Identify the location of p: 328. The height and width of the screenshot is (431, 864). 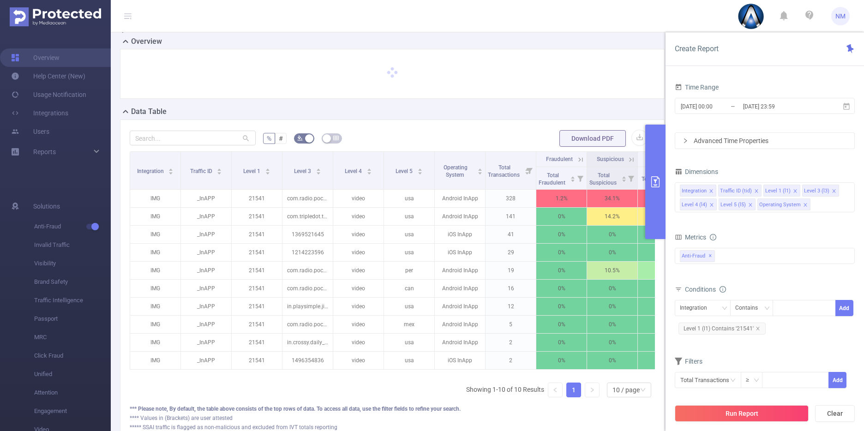
(510, 198).